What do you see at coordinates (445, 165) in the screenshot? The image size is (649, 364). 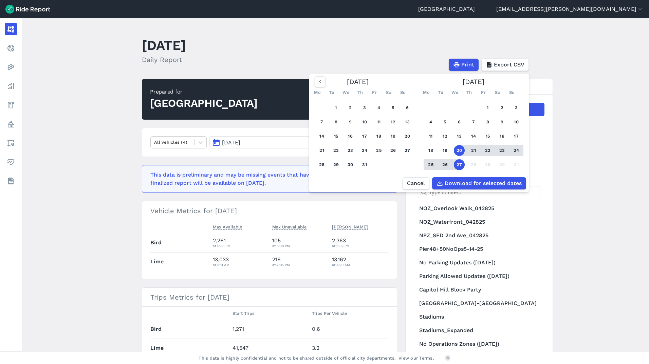 I see `button: 26` at bounding box center [445, 165].